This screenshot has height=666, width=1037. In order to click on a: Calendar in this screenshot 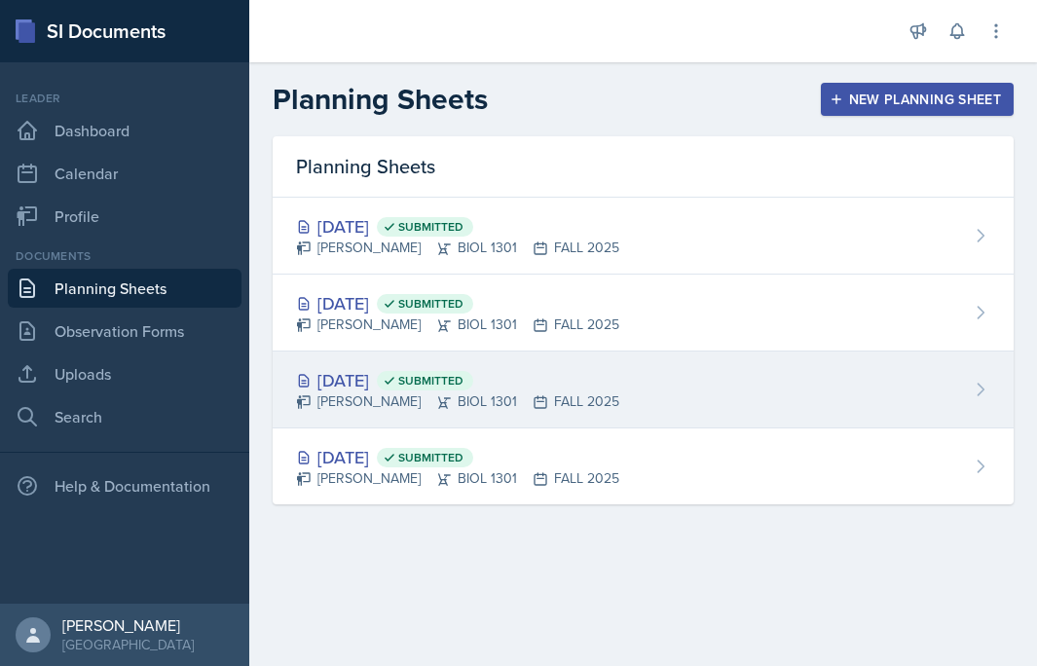, I will do `click(125, 173)`.